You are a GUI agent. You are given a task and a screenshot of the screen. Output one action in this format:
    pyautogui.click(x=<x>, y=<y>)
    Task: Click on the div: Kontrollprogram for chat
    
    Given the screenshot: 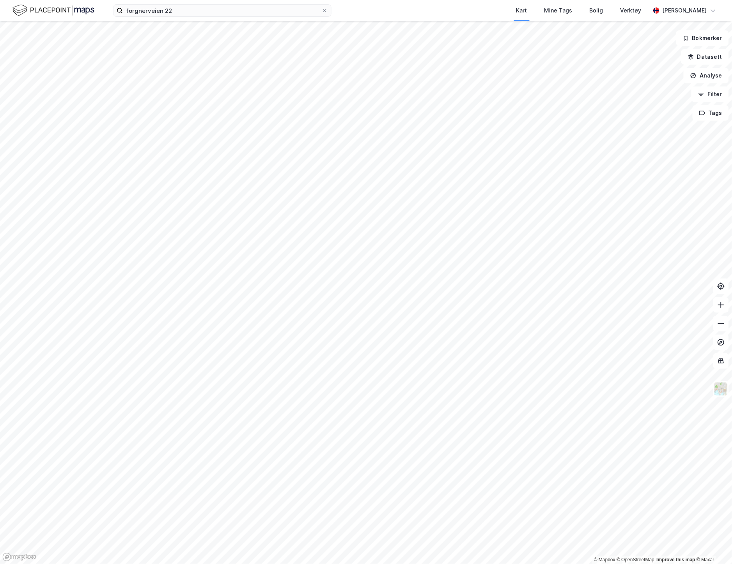 What is the action you would take?
    pyautogui.click(x=712, y=546)
    